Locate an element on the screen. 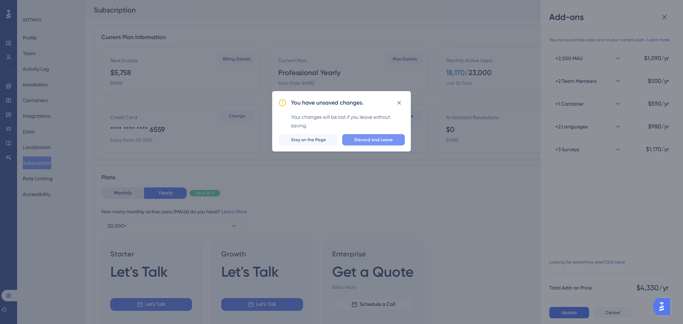 The height and width of the screenshot is (324, 683). span: Stay on the Page is located at coordinates (308, 140).